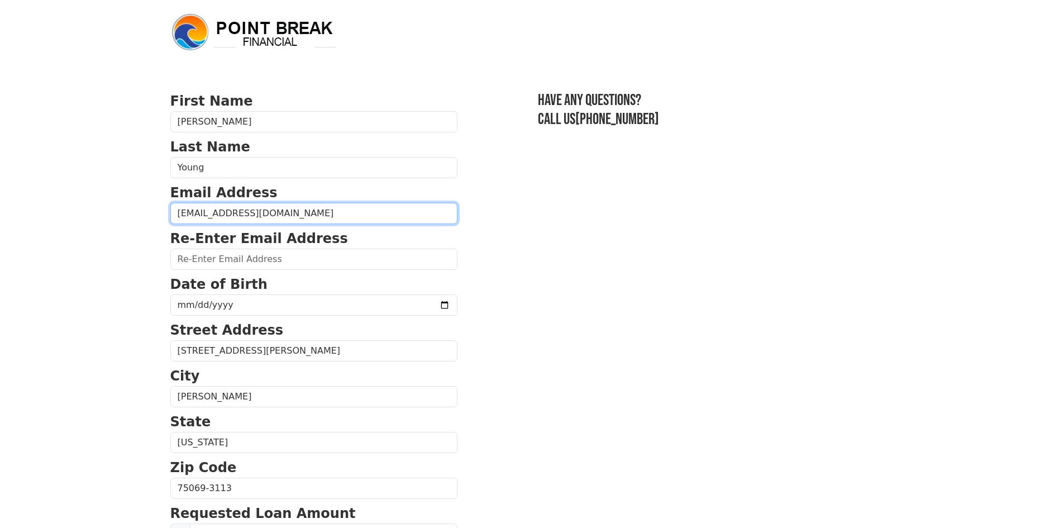 This screenshot has height=528, width=1064. Describe the element at coordinates (263, 513) in the screenshot. I see `strong: Requested Loan Amount` at that location.